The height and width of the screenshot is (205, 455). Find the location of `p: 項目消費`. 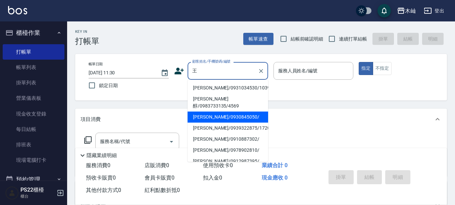

p: 項目消費 is located at coordinates (91, 119).